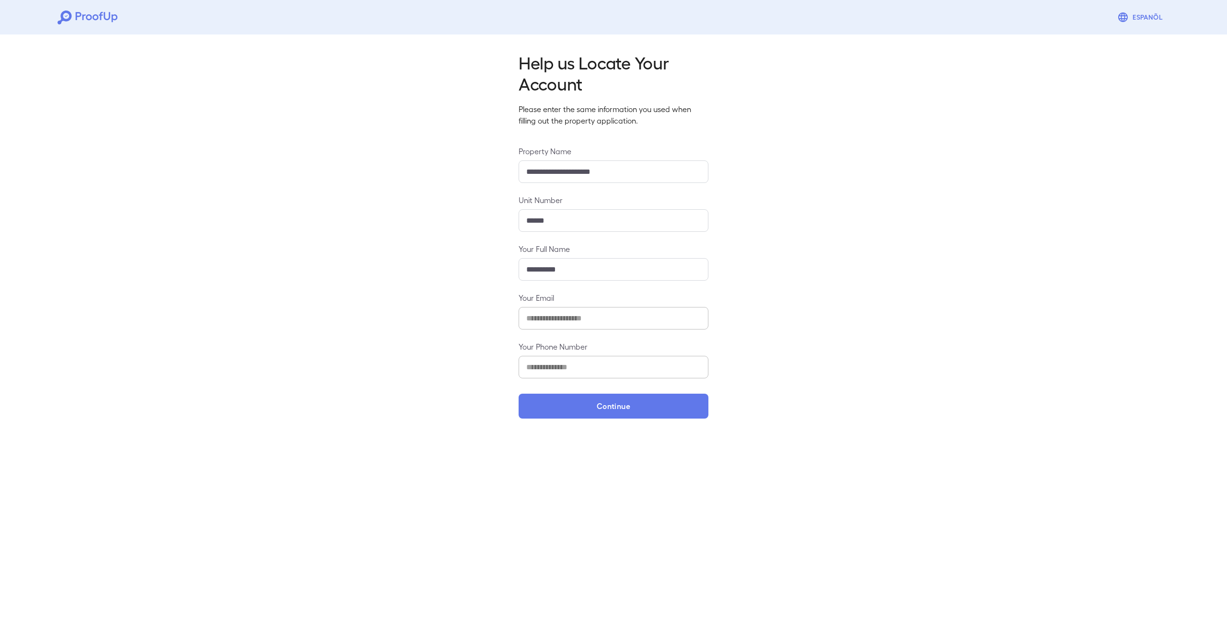 The height and width of the screenshot is (625, 1227). Describe the element at coordinates (613, 151) in the screenshot. I see `label: Property Name` at that location.